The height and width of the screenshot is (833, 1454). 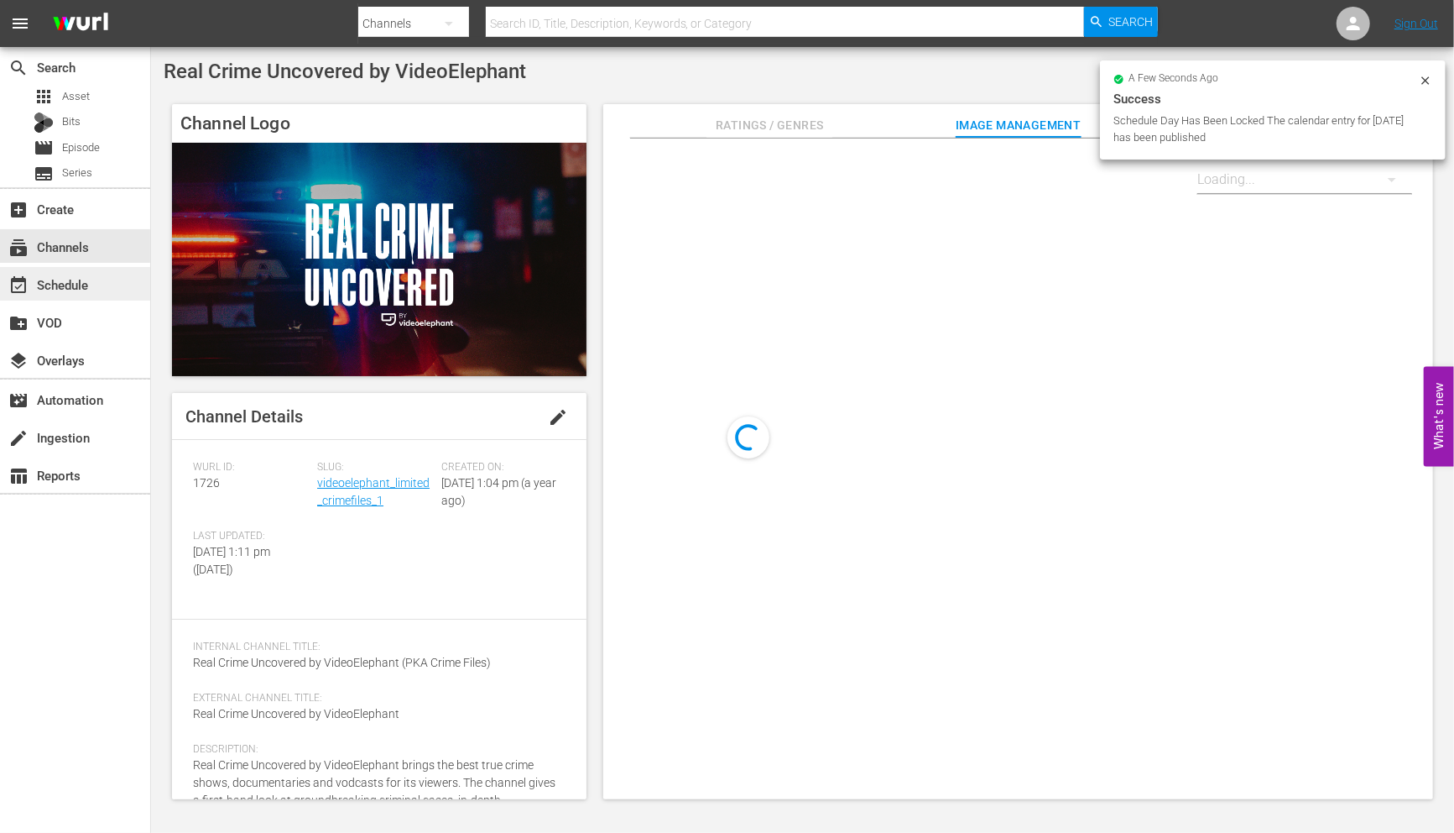 What do you see at coordinates (18, 361) in the screenshot?
I see `span: Overlays` at bounding box center [18, 361].